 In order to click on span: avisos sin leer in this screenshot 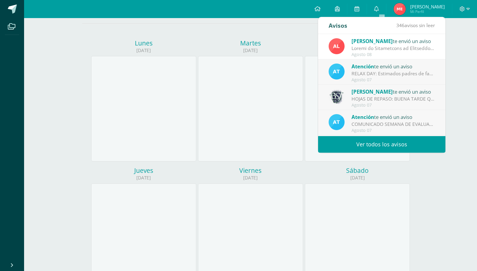, I will do `click(416, 25)`.